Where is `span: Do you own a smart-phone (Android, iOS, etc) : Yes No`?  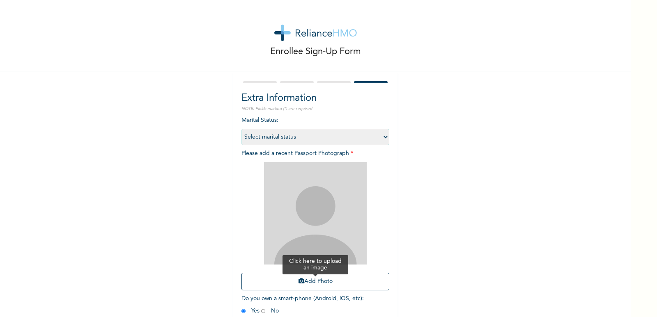
span: Do you own a smart-phone (Android, iOS, etc) : Yes No is located at coordinates (303, 305).